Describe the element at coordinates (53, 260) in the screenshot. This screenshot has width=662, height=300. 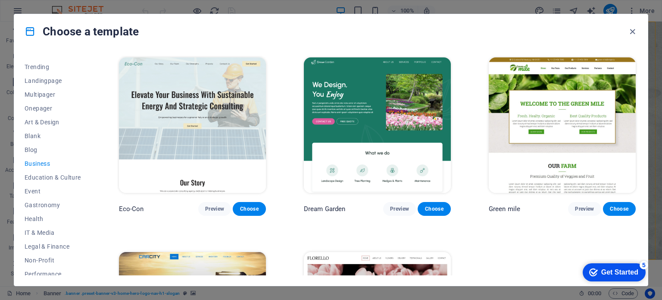
I see `button: Non-Profit` at that location.